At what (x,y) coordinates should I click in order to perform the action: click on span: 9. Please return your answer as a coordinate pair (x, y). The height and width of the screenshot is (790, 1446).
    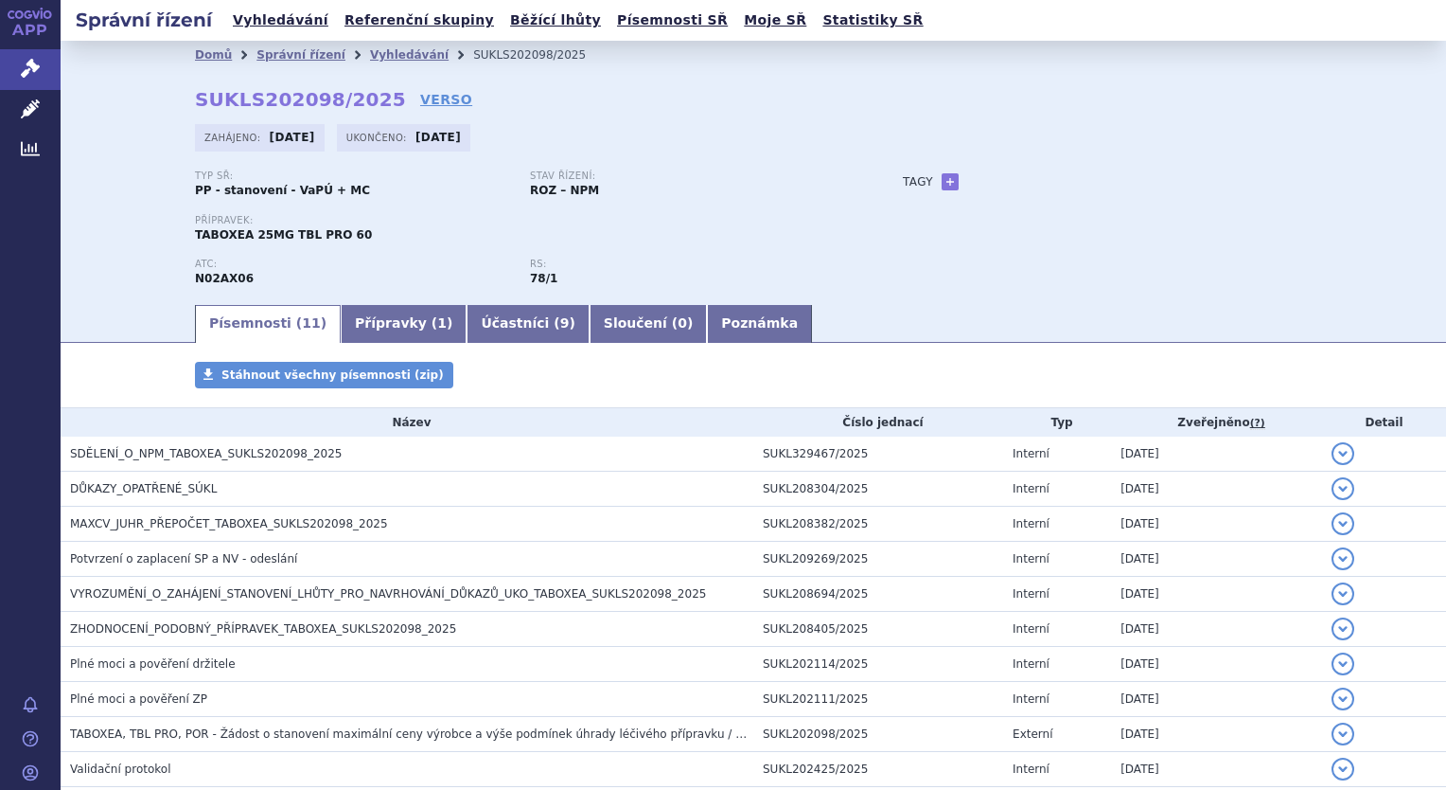
    Looking at the image, I should click on (565, 323).